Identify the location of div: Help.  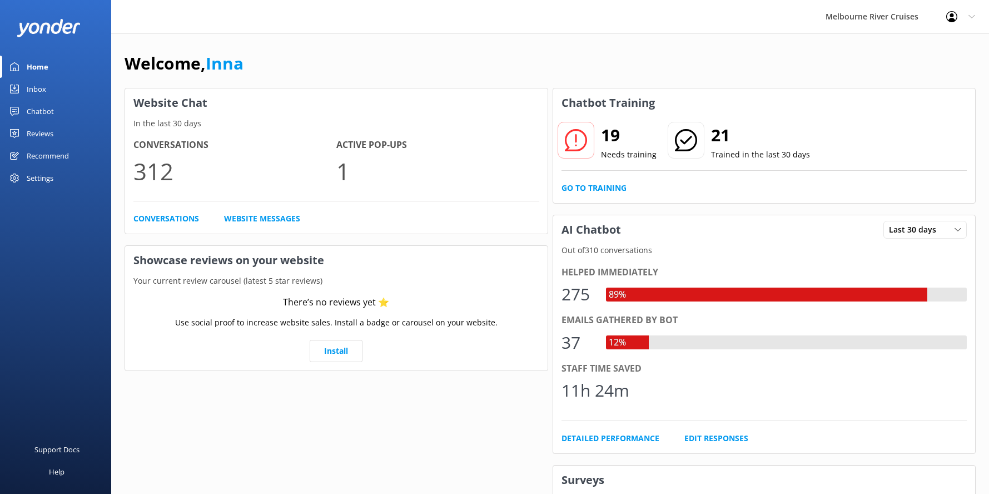
(57, 471).